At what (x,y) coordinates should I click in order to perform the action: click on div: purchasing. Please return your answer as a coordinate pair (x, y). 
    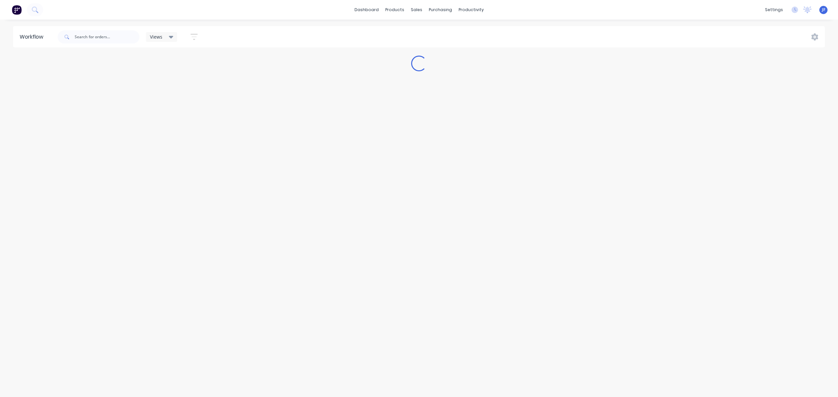
    Looking at the image, I should click on (440, 10).